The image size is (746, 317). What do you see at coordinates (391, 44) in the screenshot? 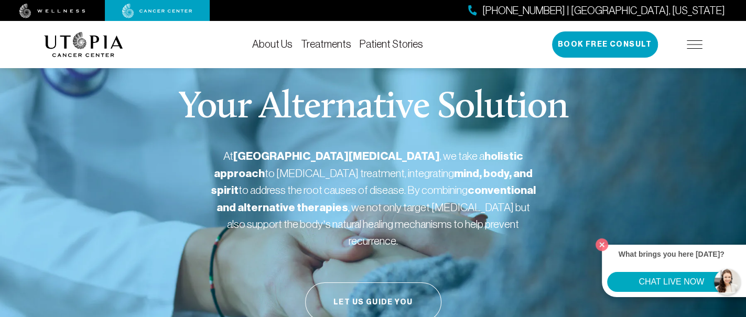
I see `a: Patient Stories` at bounding box center [391, 44].